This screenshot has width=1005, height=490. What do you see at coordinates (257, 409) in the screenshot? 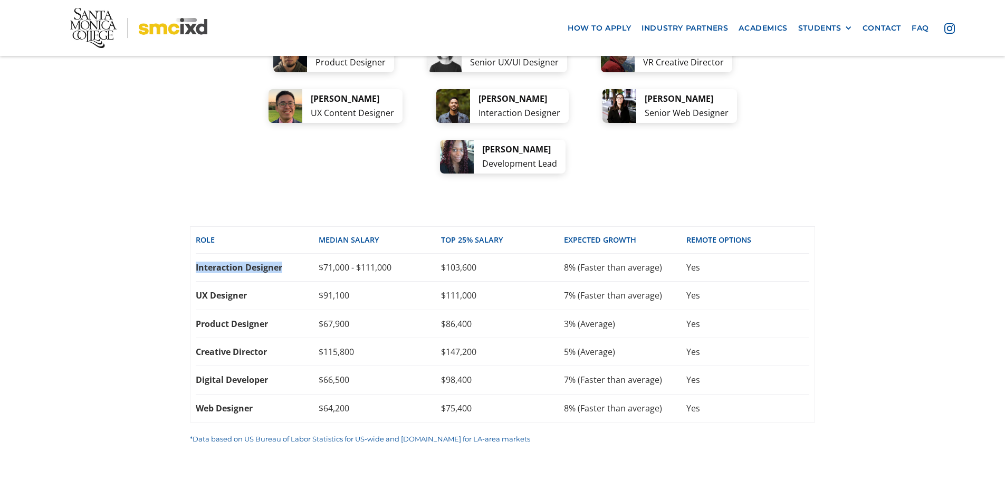
I see `div: Web Designer` at bounding box center [257, 409].